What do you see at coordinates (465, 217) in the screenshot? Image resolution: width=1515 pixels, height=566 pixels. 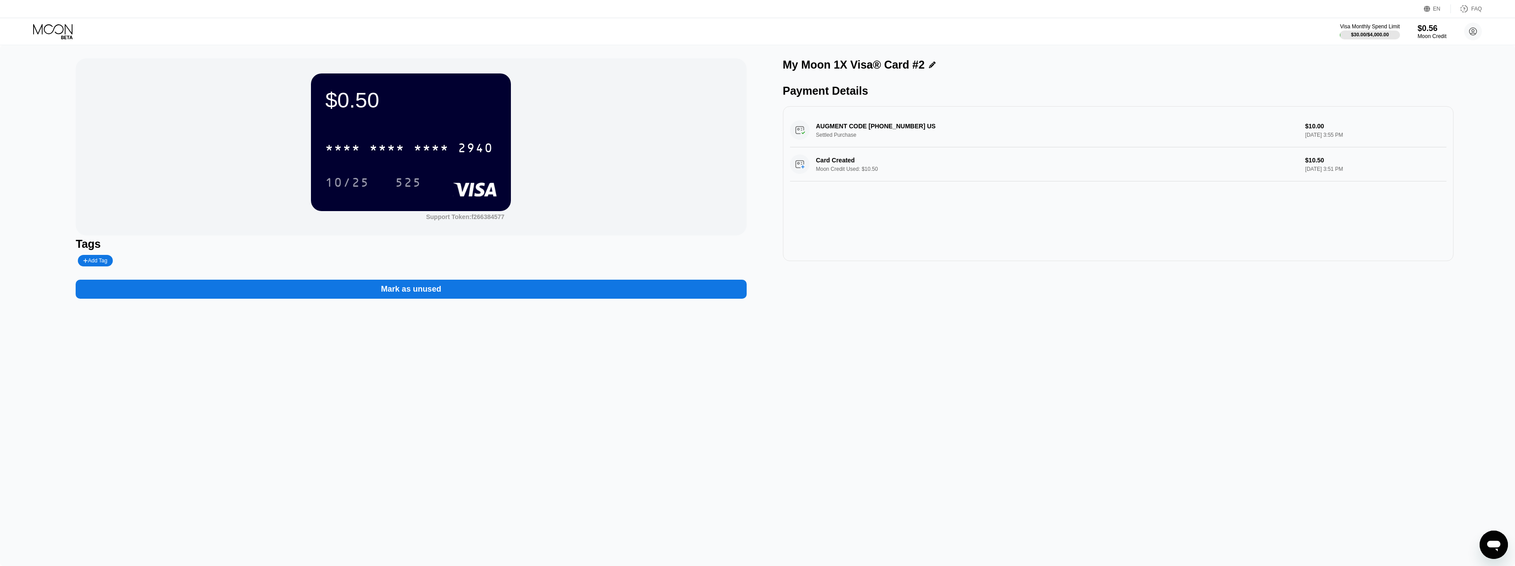 I see `div: Support Token: f266384577` at bounding box center [465, 217].